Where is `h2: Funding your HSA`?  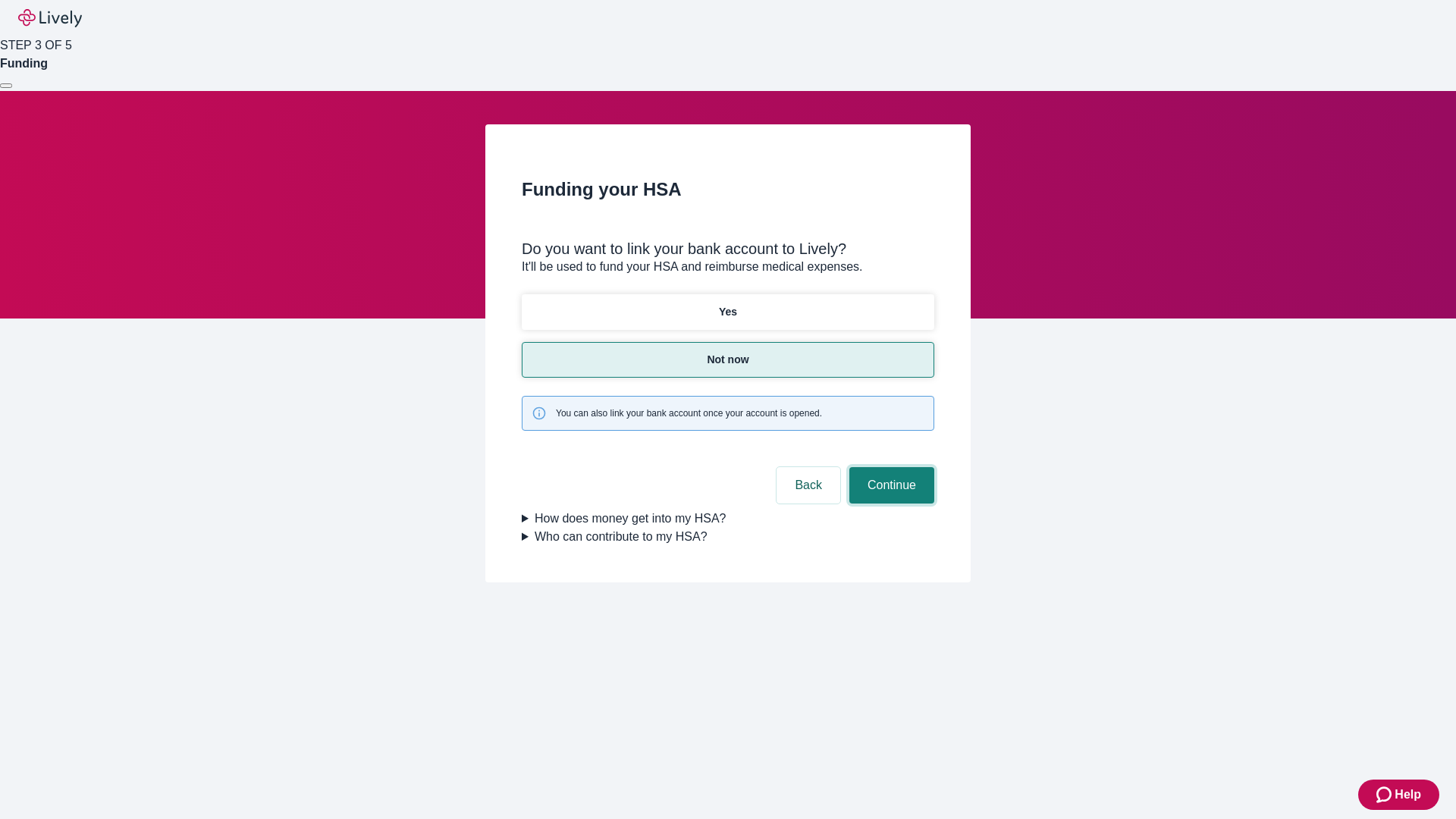 h2: Funding your HSA is located at coordinates (728, 190).